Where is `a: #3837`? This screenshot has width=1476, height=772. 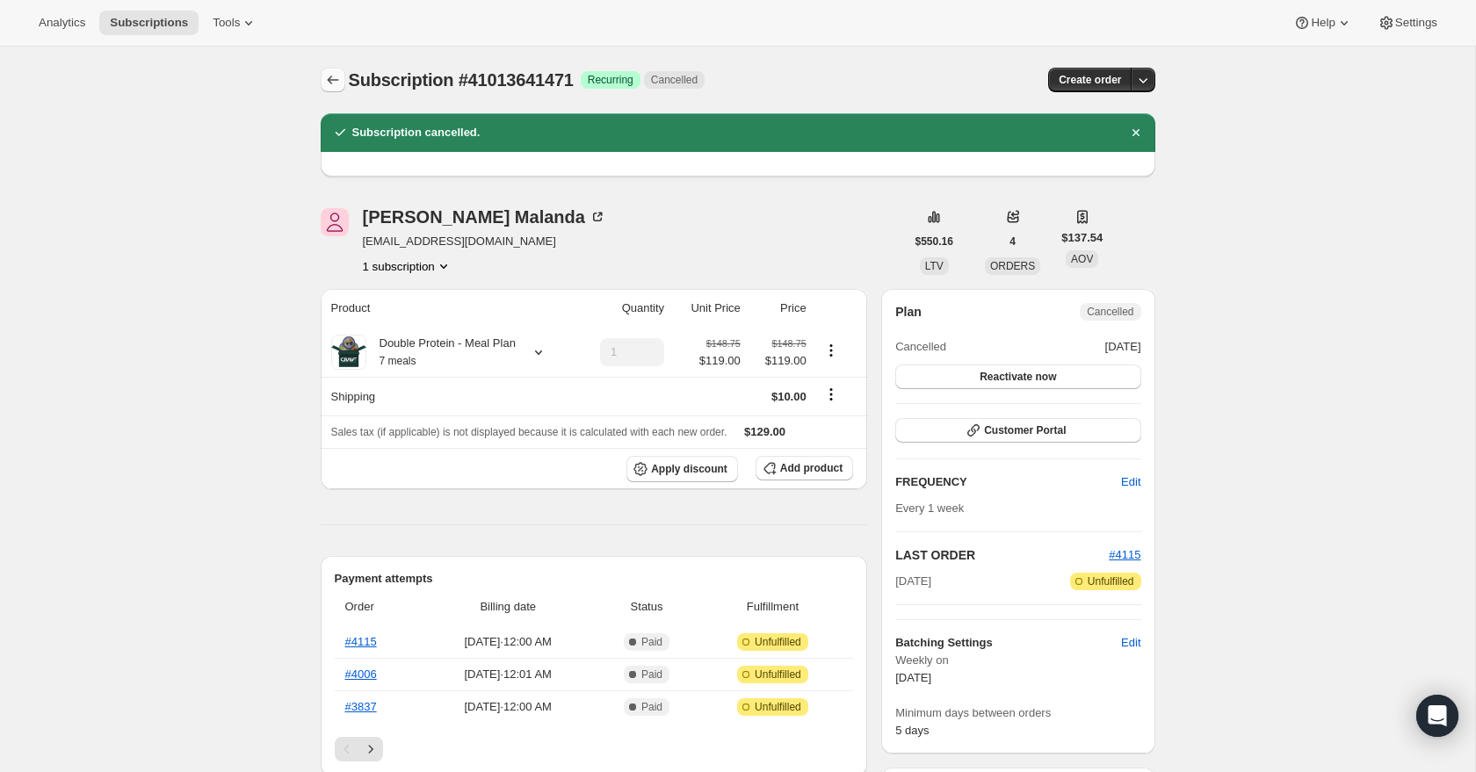
a: #3837 is located at coordinates (361, 706).